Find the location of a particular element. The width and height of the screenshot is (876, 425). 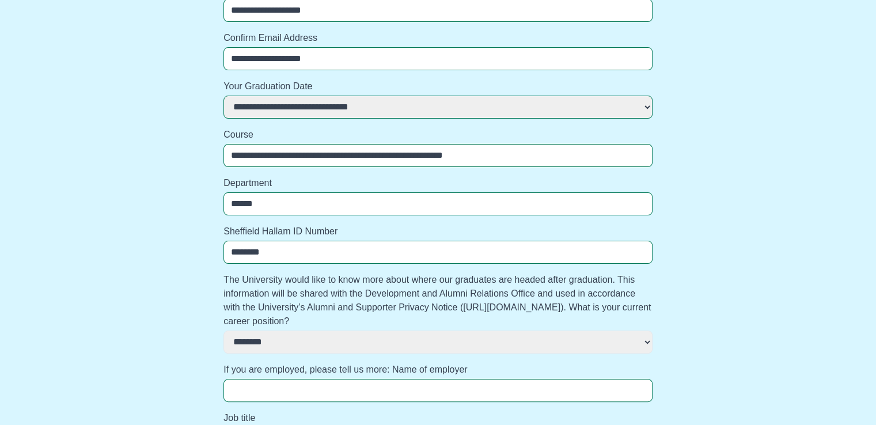

label: Confirm Email Address is located at coordinates (438, 38).